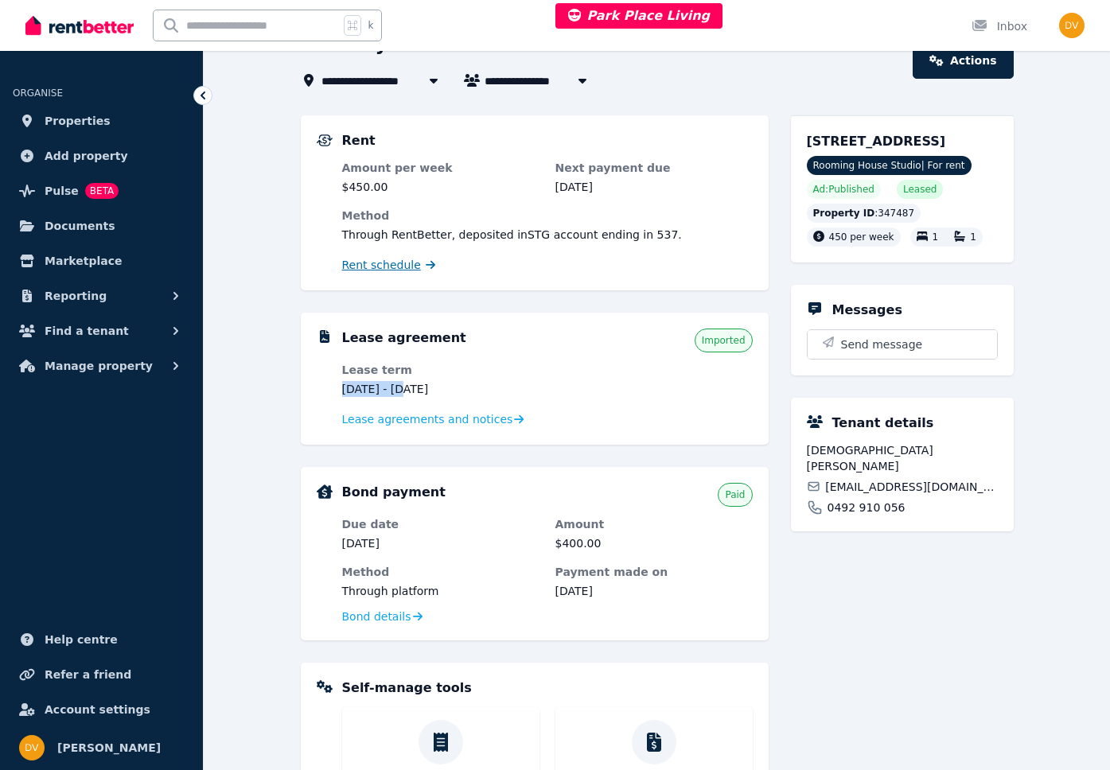 This screenshot has width=1110, height=770. I want to click on span: Paid, so click(735, 495).